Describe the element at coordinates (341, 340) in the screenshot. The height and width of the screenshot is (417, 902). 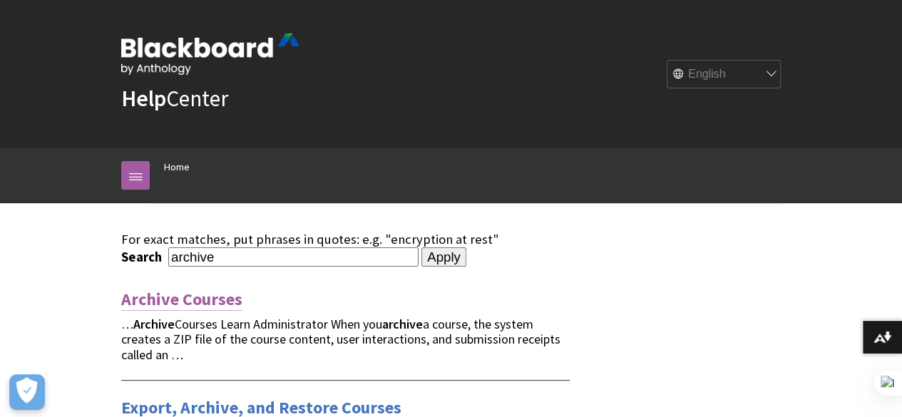
I see `span: … Courses Learn Administrator When you a course, the system creates a ZIP file of the course cont...` at that location.